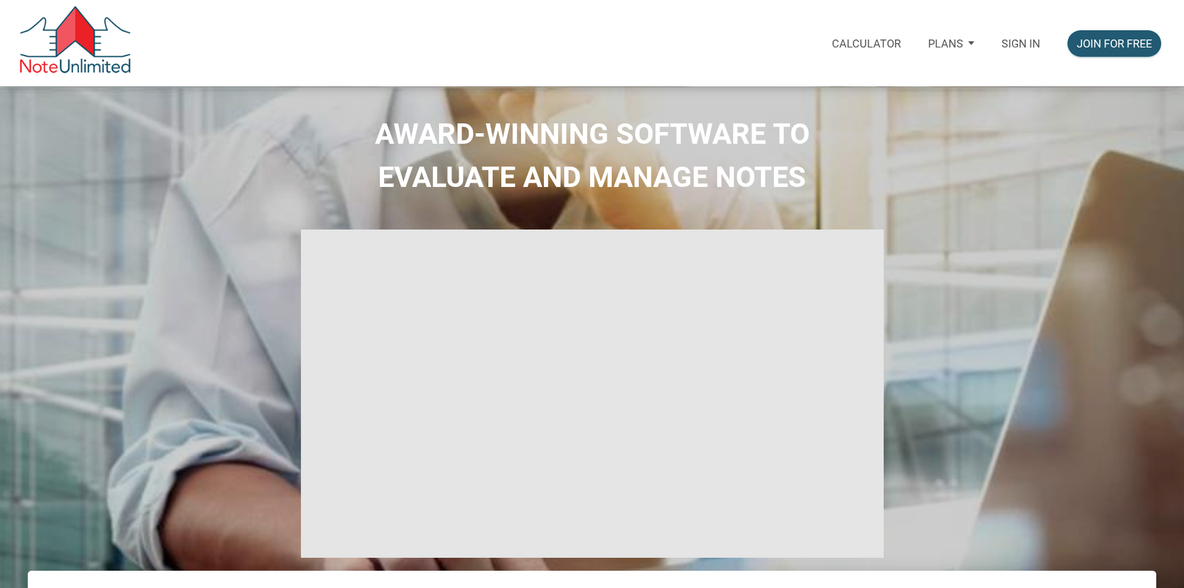 This screenshot has width=1184, height=588. Describe the element at coordinates (951, 43) in the screenshot. I see `a: Plans` at that location.